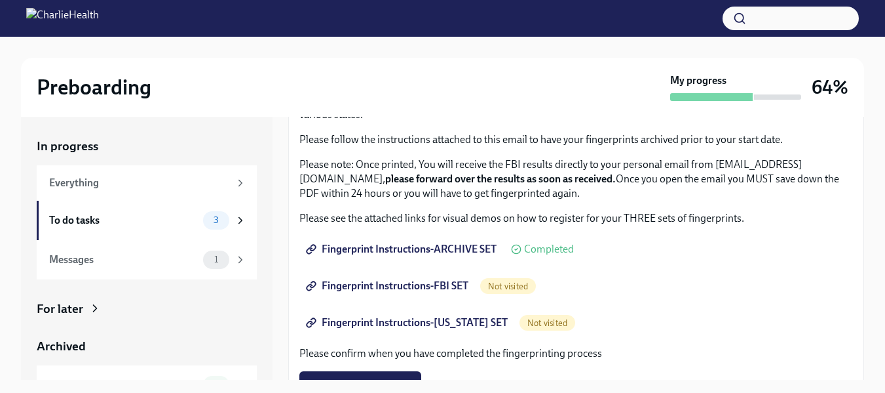  What do you see at coordinates (147, 146) in the screenshot?
I see `a: In progress` at bounding box center [147, 146].